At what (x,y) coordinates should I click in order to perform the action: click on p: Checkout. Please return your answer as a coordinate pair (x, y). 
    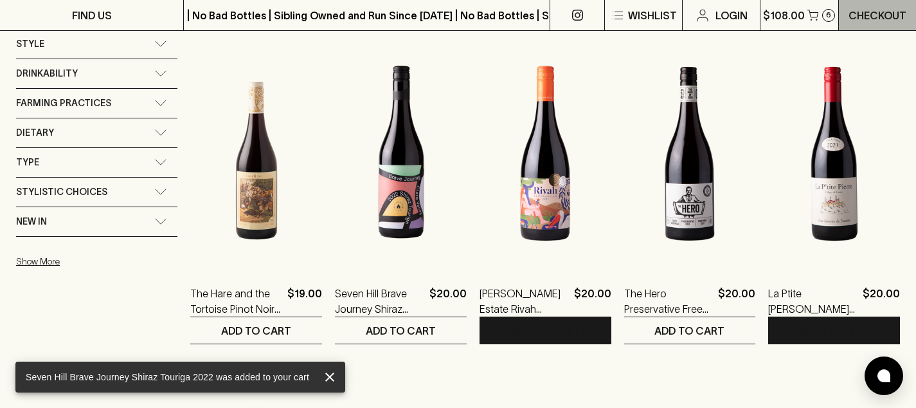
    Looking at the image, I should click on (878, 15).